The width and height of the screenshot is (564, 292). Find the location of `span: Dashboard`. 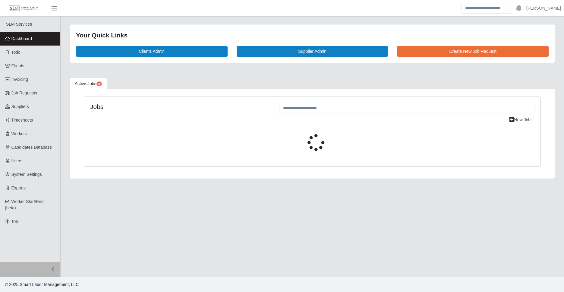

span: Dashboard is located at coordinates (22, 39).